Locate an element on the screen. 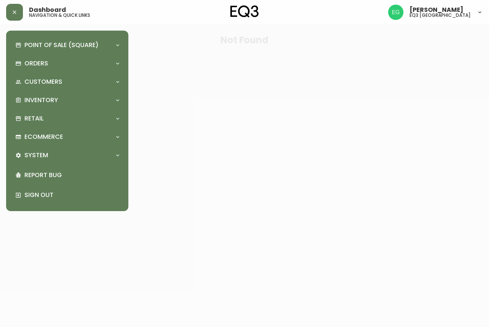 The height and width of the screenshot is (327, 489). div: Retail is located at coordinates (67, 118).